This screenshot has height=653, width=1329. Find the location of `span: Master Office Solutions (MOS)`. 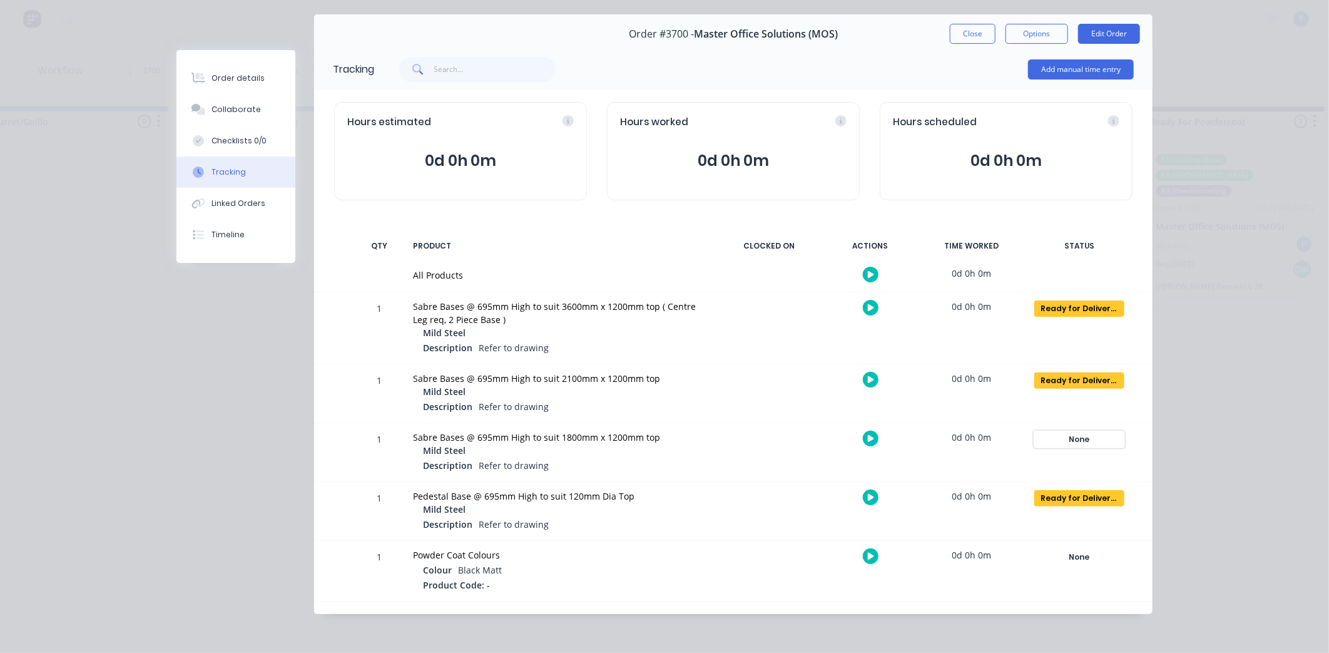

span: Master Office Solutions (MOS) is located at coordinates (766, 34).